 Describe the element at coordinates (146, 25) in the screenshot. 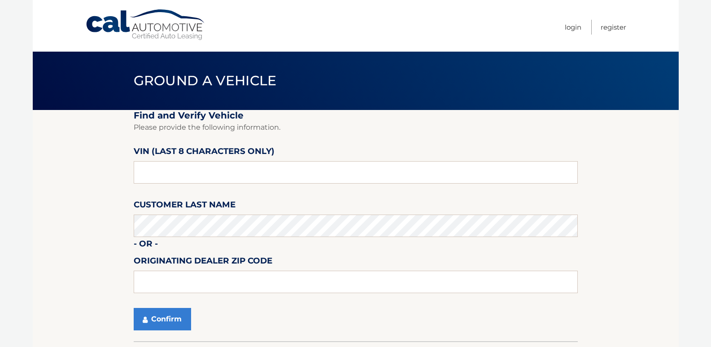

I see `a: Cal Automotive` at that location.